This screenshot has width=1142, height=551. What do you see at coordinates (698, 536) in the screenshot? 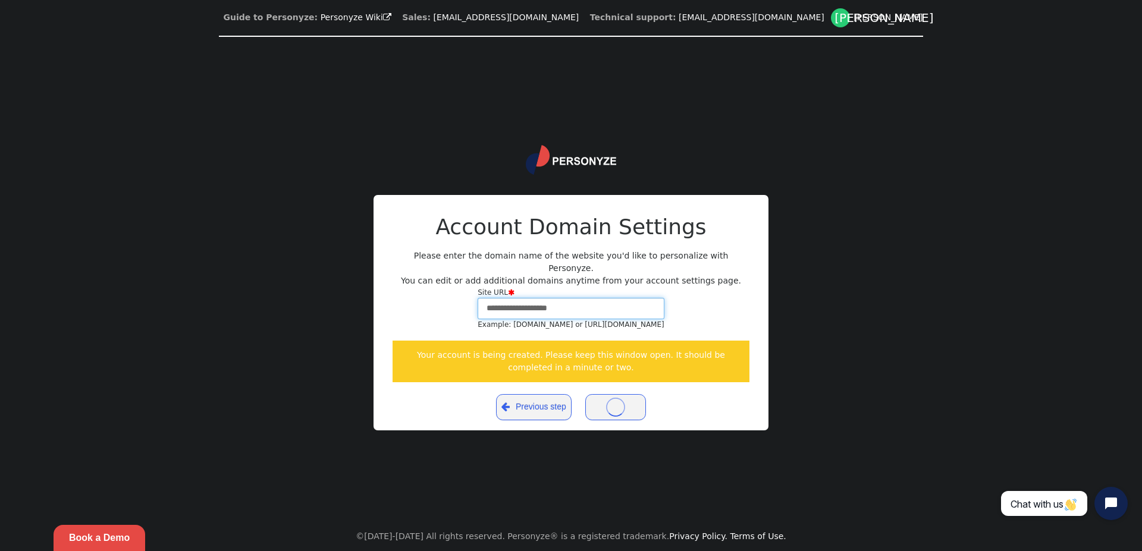
I see `a: Privacy Policy.` at bounding box center [698, 536].